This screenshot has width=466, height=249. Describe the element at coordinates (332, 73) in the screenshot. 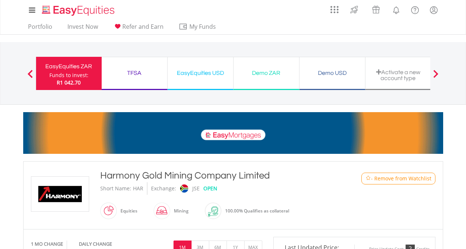

I see `div: Demo USD` at that location.